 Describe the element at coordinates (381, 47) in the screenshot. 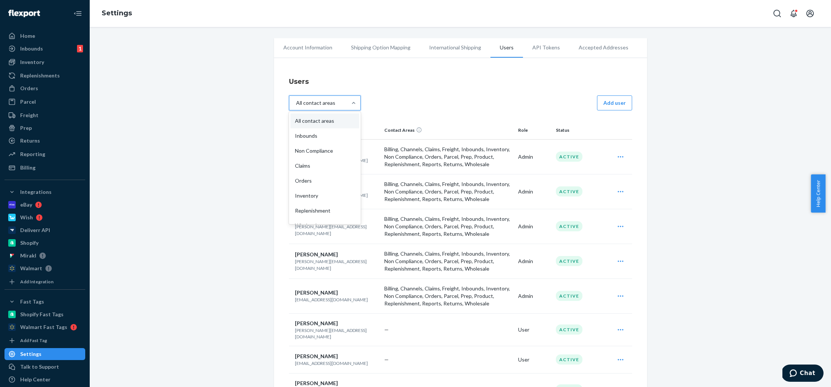

I see `li: Shipping Option Mapping` at that location.